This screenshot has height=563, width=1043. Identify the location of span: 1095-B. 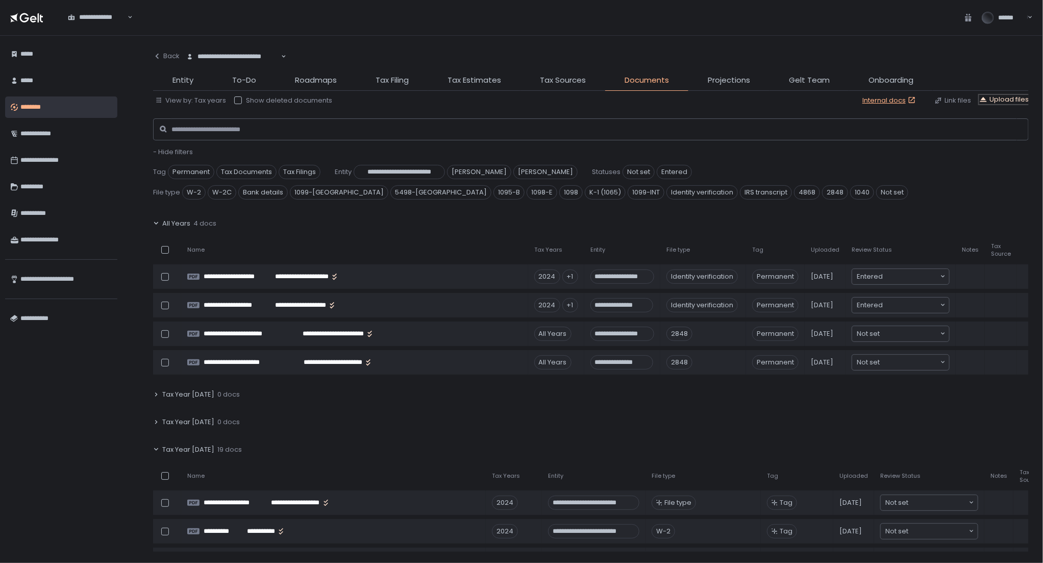
(509, 192).